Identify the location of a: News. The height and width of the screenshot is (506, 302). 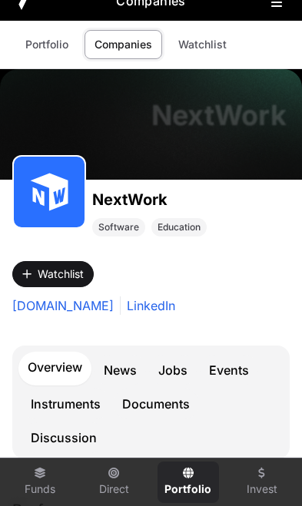
(120, 370).